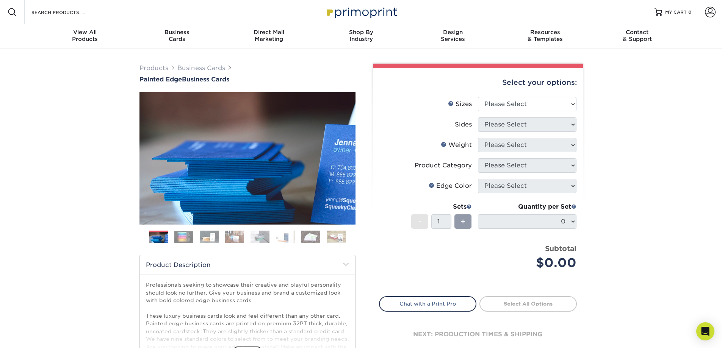  I want to click on span: Business, so click(177, 32).